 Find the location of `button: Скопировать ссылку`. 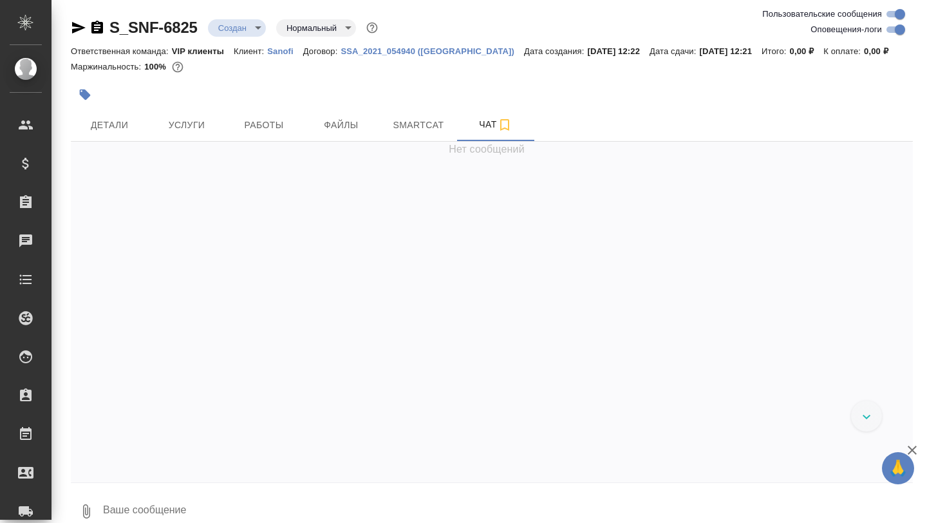

button: Скопировать ссылку is located at coordinates (97, 28).